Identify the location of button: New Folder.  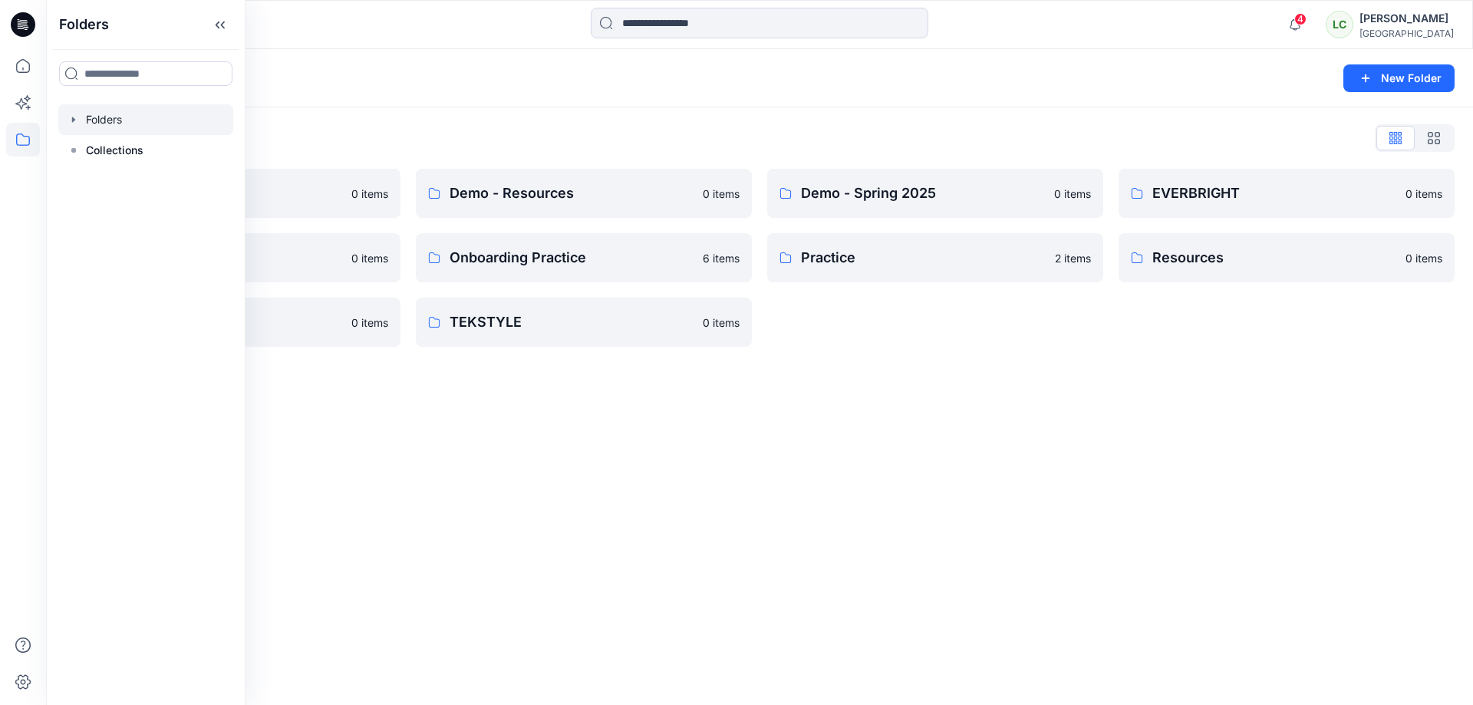
(1399, 78).